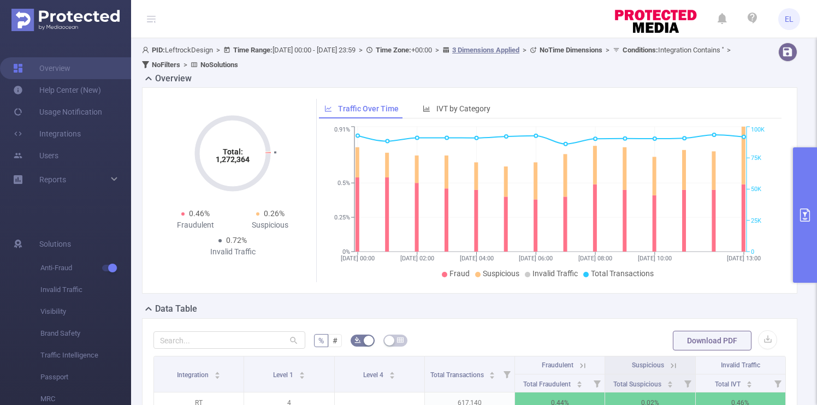 This screenshot has width=817, height=405. What do you see at coordinates (328, 109) in the screenshot?
I see `i: icon: line-chart` at bounding box center [328, 109].